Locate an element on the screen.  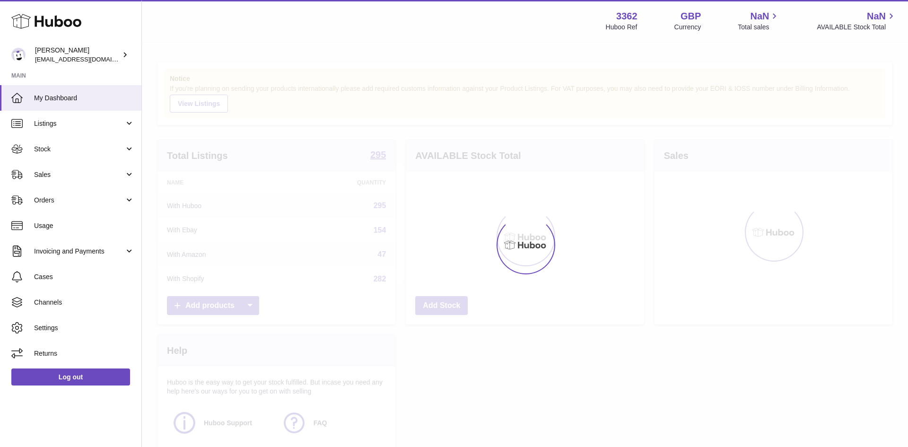
a: Log out is located at coordinates (70, 377).